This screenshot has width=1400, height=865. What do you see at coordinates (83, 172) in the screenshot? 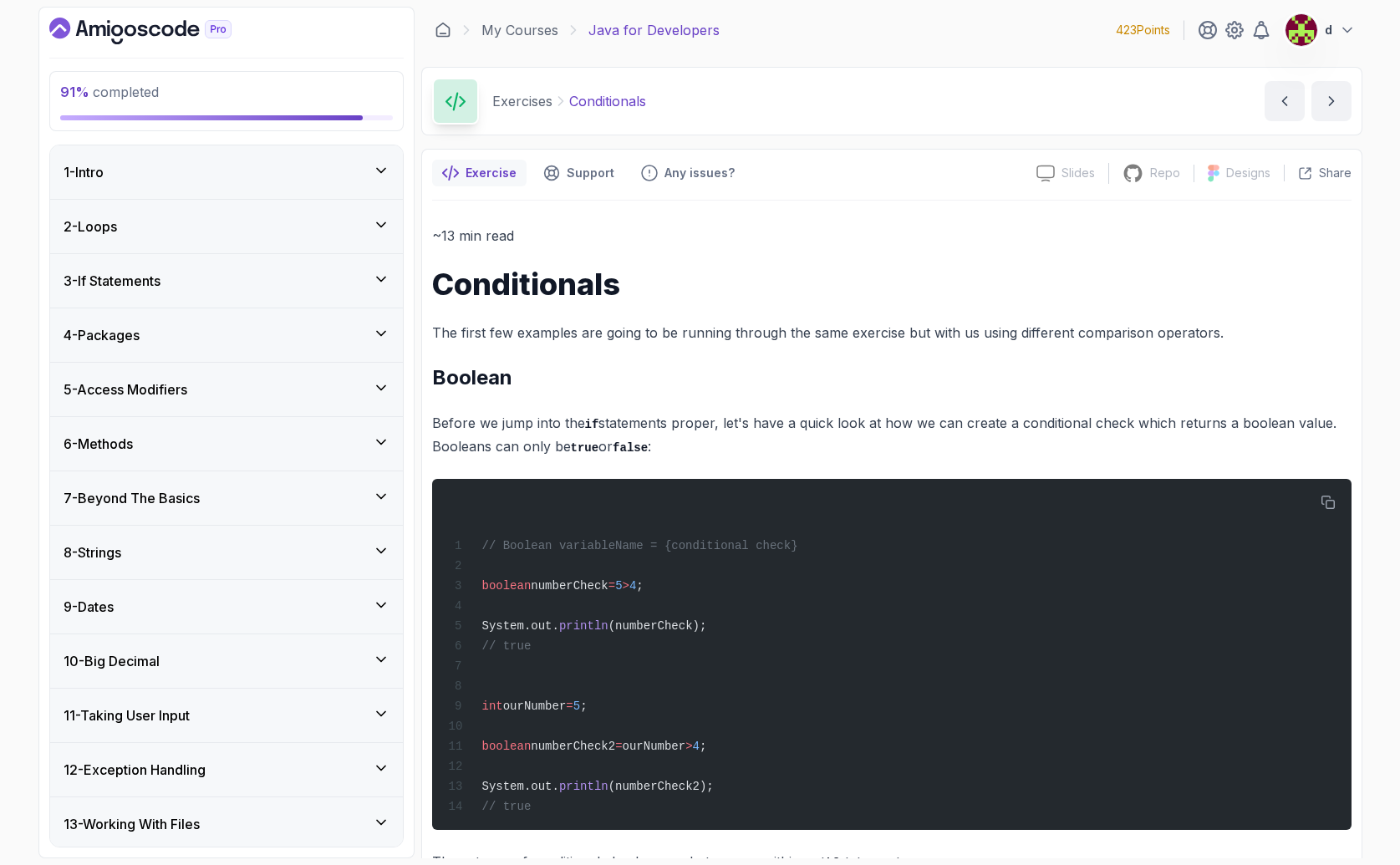
I see `h3: 1 - Intro` at bounding box center [83, 172].